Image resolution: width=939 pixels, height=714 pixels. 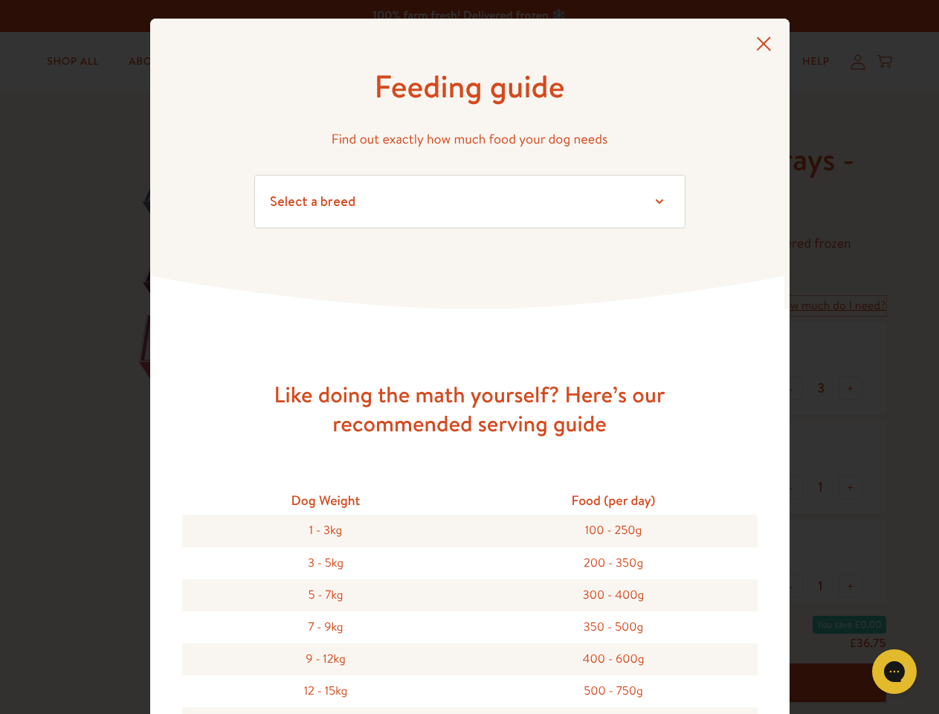 What do you see at coordinates (613, 691) in the screenshot?
I see `div: 500 - 750g` at bounding box center [613, 691].